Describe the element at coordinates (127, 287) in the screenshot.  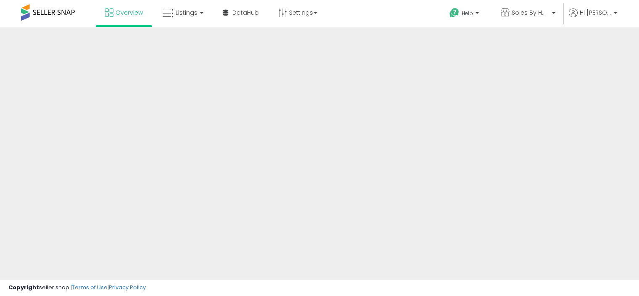
I see `a: Privacy Policy` at that location.